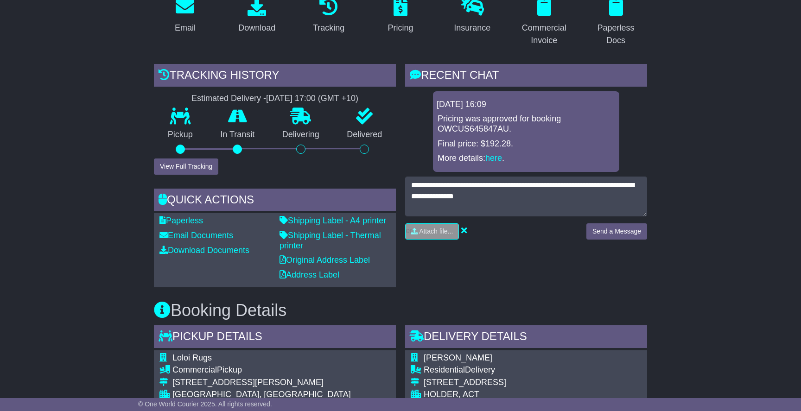 Image resolution: width=801 pixels, height=411 pixels. Describe the element at coordinates (526, 159) in the screenshot. I see `p: More details: .` at that location.